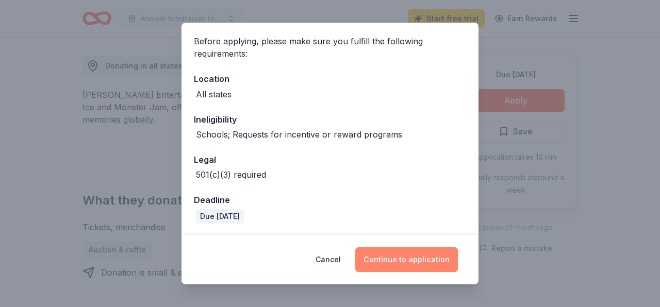 The width and height of the screenshot is (660, 307). Describe the element at coordinates (330, 120) in the screenshot. I see `div: Ineligibility` at that location.